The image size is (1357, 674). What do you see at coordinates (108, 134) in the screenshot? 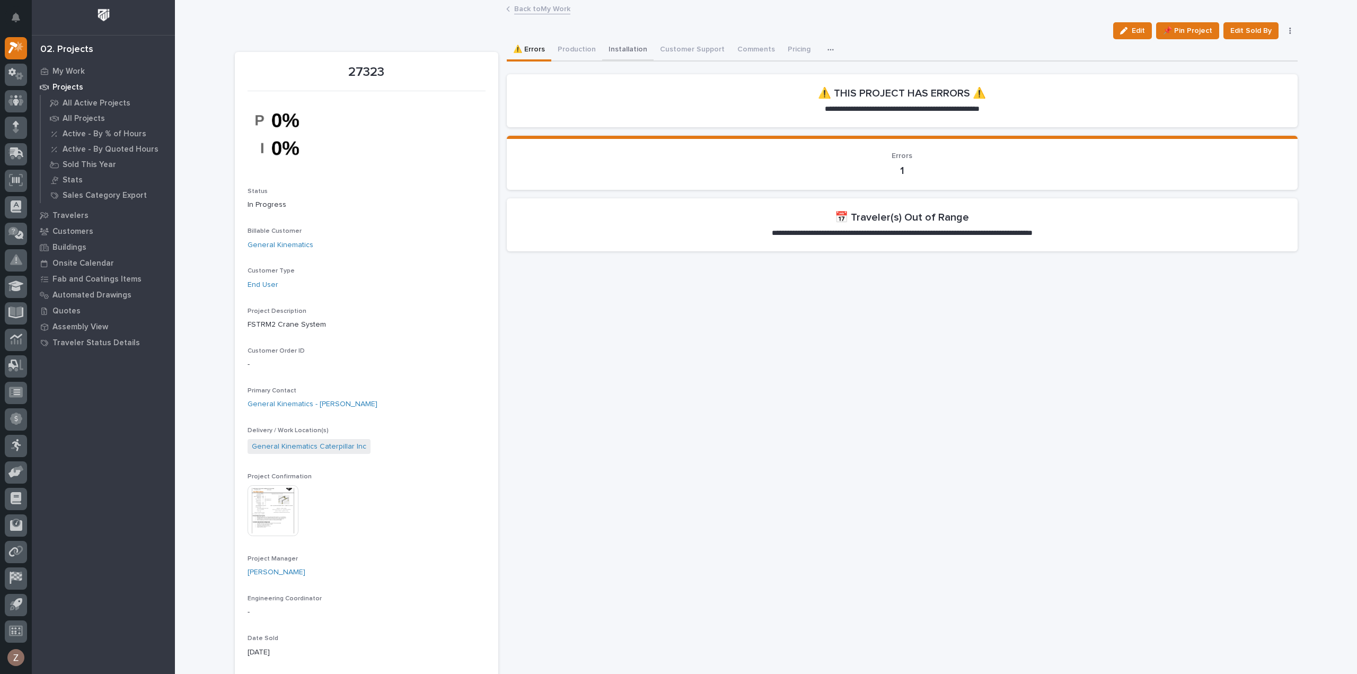
I see `a: Active - By % of Hours` at bounding box center [108, 134].